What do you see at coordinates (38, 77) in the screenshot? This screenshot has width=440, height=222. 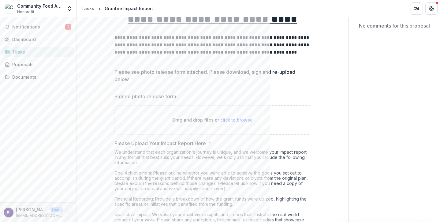 I see `a: Documents` at bounding box center [38, 77].